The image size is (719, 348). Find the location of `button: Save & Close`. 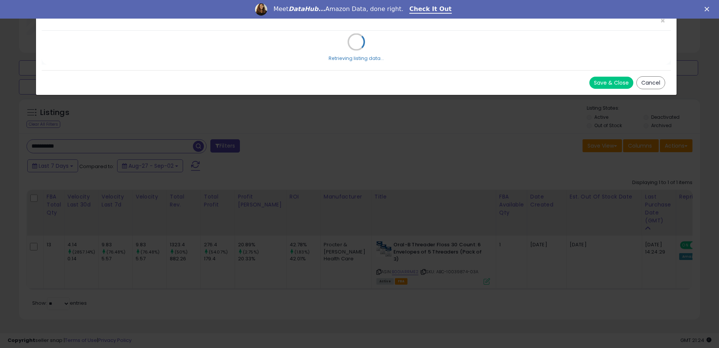

button: Save & Close is located at coordinates (611, 83).